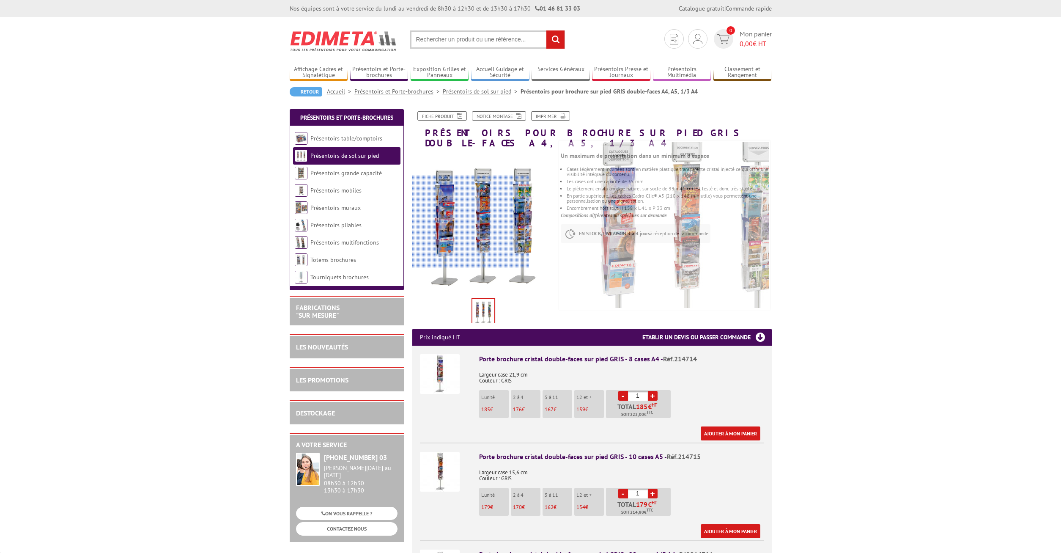 The image size is (1061, 553). What do you see at coordinates (306, 92) in the screenshot?
I see `a: Retour` at bounding box center [306, 92].